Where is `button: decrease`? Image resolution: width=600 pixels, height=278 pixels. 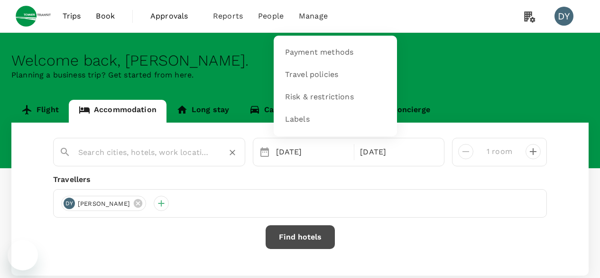
button: decrease is located at coordinates (533, 151).